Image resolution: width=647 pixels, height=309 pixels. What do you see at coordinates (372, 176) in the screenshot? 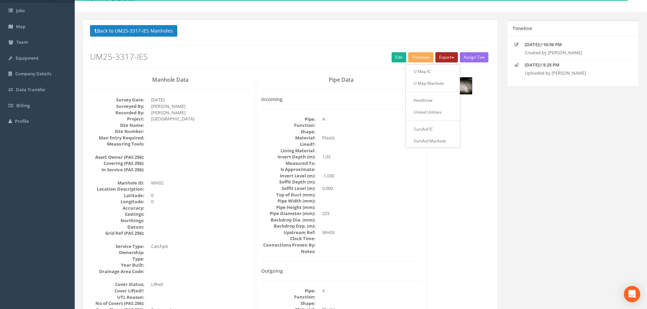
I see `dd: -1.030` at bounding box center [372, 176].